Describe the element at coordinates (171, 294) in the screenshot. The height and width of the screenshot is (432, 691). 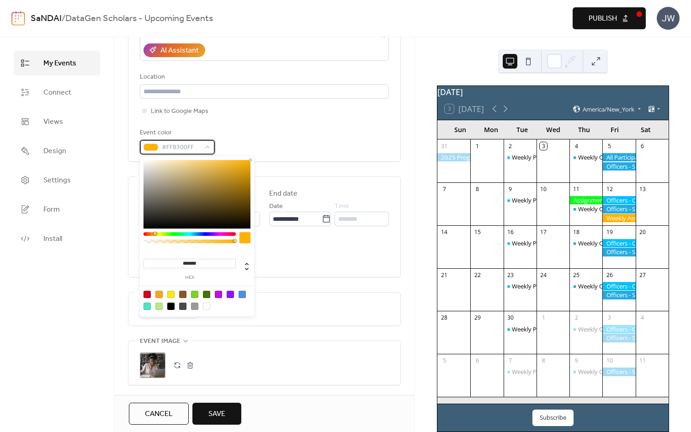
I see `div: #F8E71C` at that location.